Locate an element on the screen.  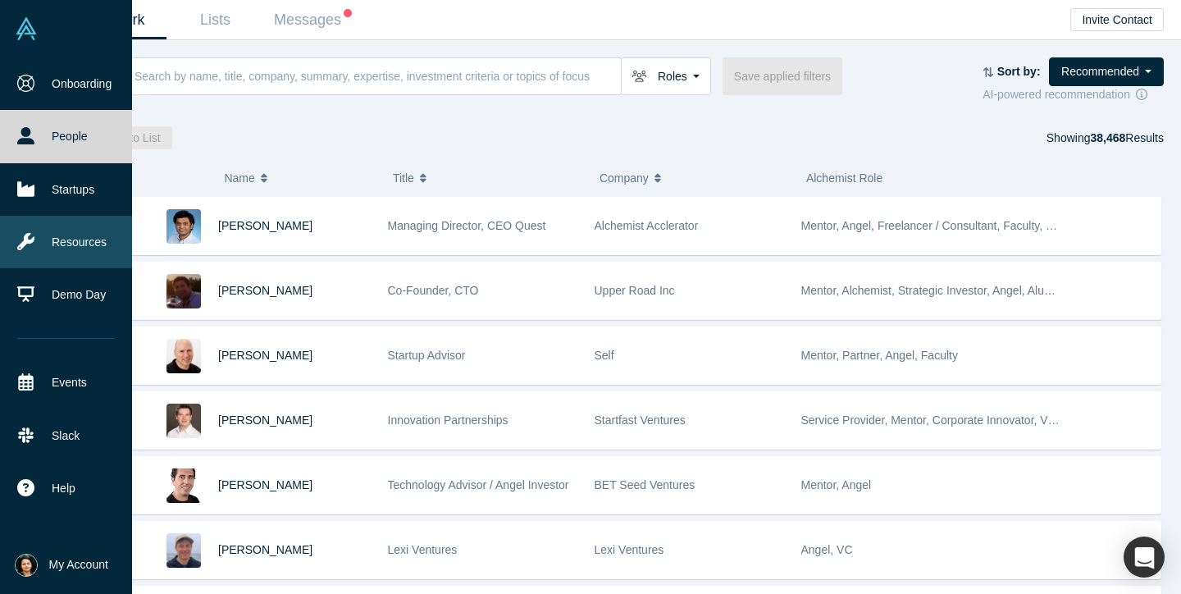
span: Angel, VC is located at coordinates (827, 550).